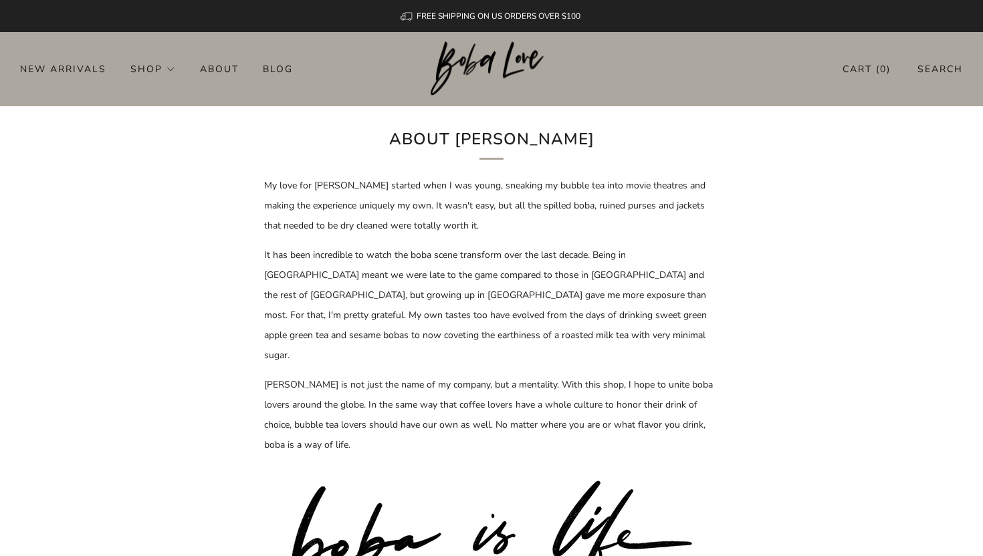  I want to click on a: New Arrivals, so click(63, 69).